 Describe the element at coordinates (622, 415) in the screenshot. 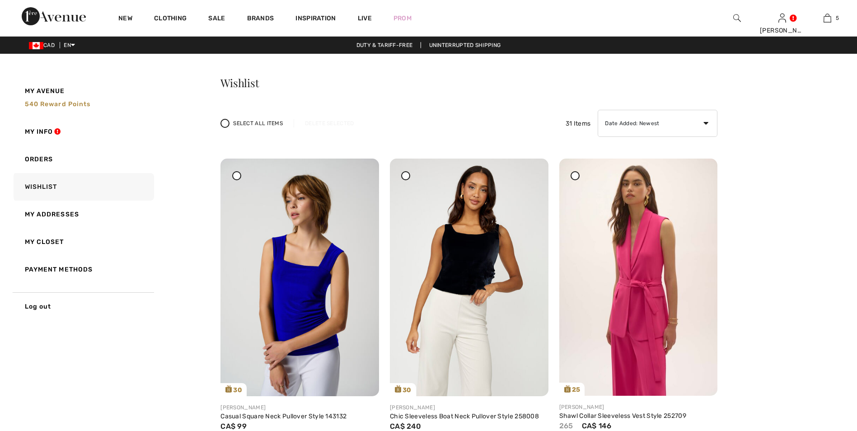

I see `a: Shawl Collar Sleeveless Vest Style 252709` at that location.